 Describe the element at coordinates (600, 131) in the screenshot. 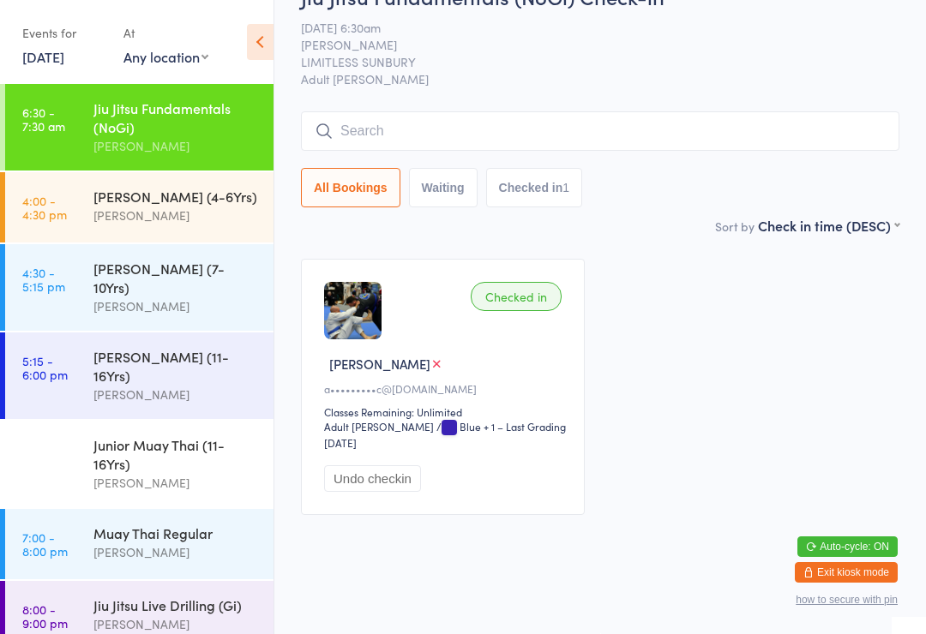

I see `input: Search` at that location.